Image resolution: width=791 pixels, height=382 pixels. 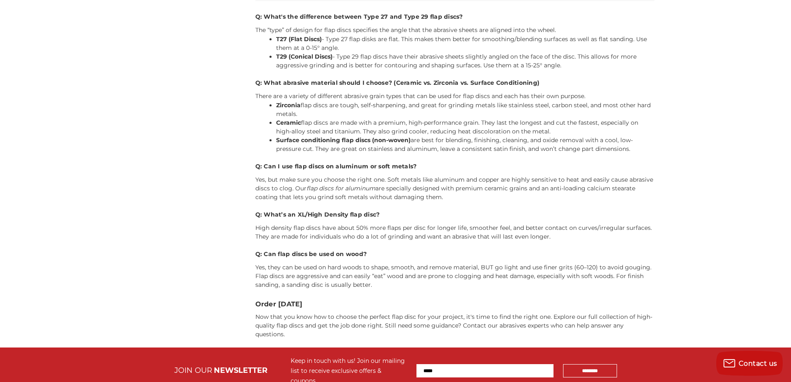 I want to click on span: Contact us, so click(x=758, y=363).